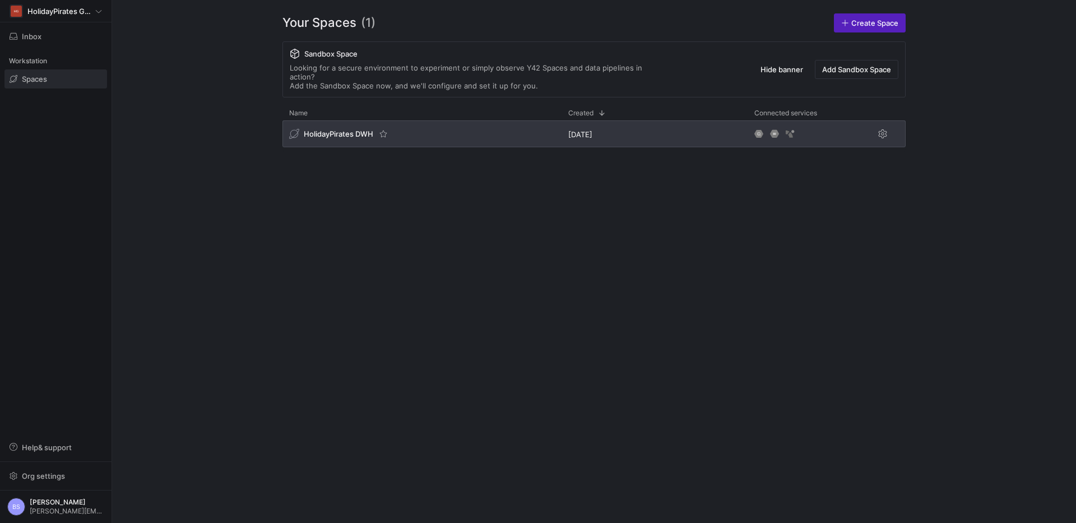  I want to click on span: Inbox, so click(31, 36).